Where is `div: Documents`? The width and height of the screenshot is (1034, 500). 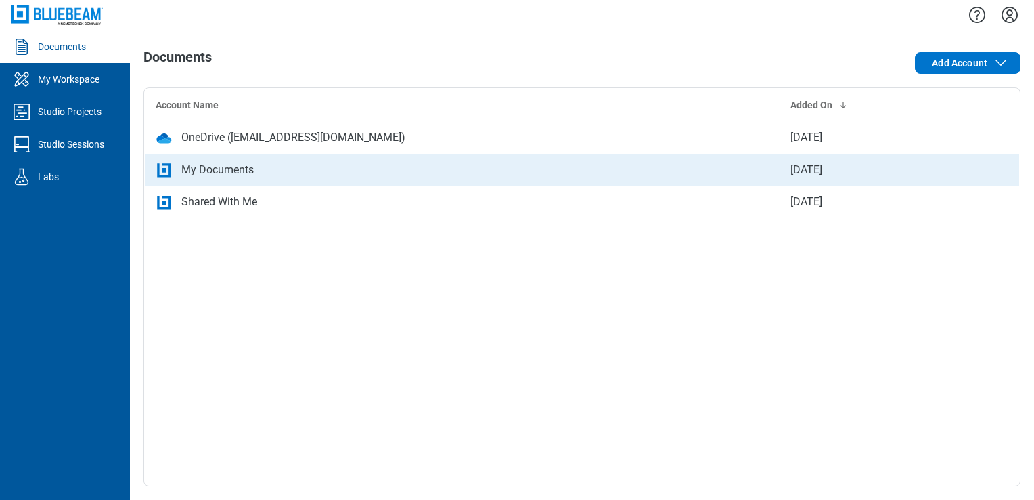
div: Documents is located at coordinates (62, 47).